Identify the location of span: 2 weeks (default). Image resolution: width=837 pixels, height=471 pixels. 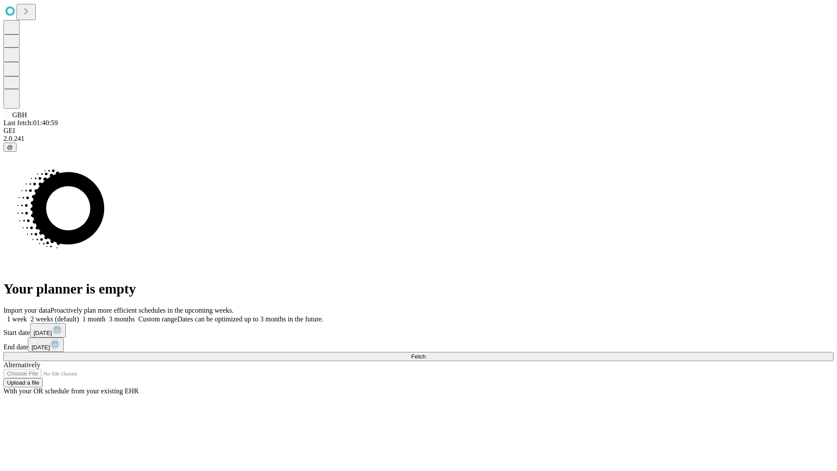
(54, 319).